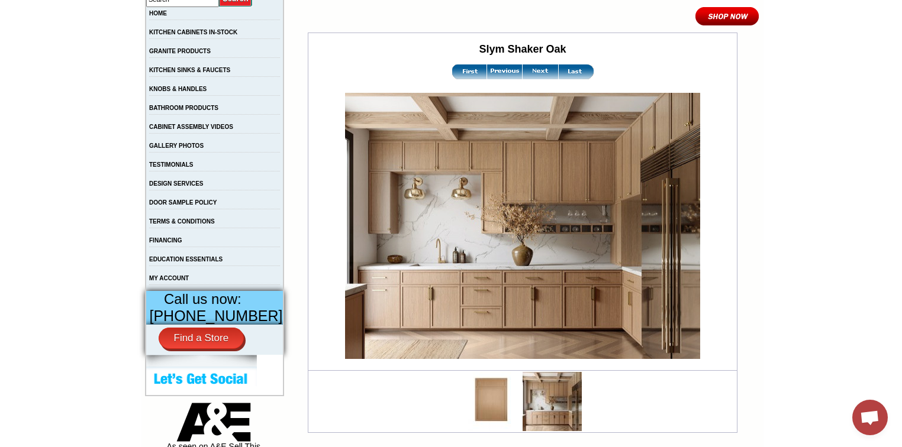 This screenshot has width=902, height=447. Describe the element at coordinates (202, 299) in the screenshot. I see `span: Call us now:` at that location.